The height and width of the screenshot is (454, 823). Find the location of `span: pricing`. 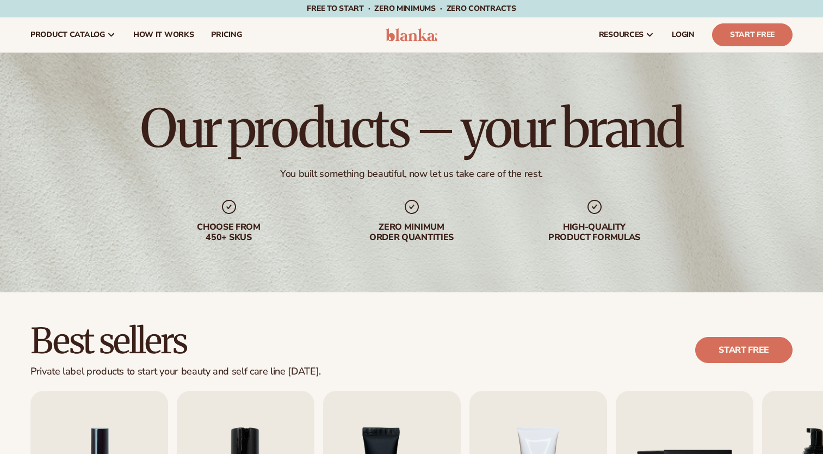

span: pricing is located at coordinates (226, 35).